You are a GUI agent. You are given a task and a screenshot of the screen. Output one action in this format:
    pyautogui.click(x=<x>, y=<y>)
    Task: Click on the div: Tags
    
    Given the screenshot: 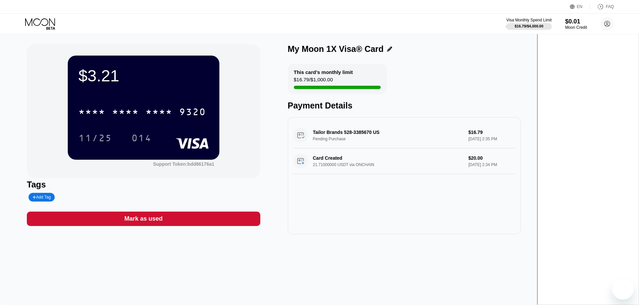 What is the action you would take?
    pyautogui.click(x=143, y=185)
    